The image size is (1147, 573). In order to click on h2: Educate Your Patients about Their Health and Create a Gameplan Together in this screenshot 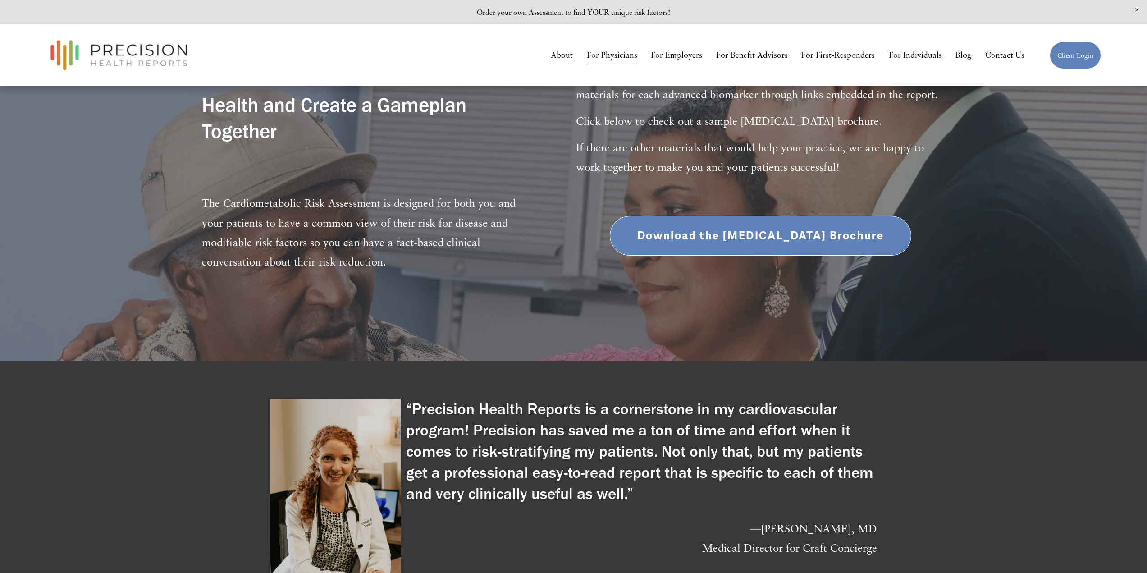, I will do `click(370, 104)`.